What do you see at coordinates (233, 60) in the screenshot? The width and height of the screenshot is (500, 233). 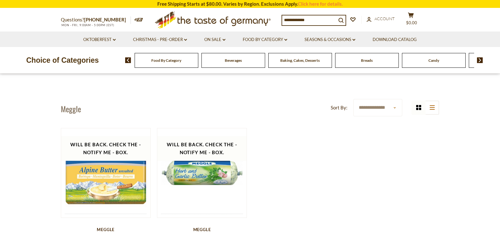 I see `span: Beverages` at bounding box center [233, 60].